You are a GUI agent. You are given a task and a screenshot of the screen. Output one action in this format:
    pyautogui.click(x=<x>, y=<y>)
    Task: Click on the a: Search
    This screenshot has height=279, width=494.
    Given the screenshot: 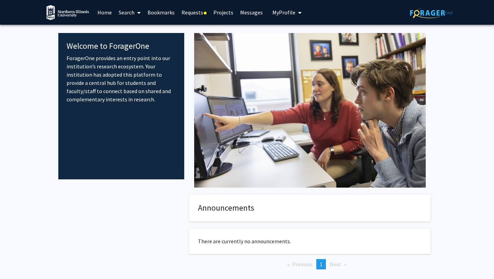 What is the action you would take?
    pyautogui.click(x=130, y=12)
    